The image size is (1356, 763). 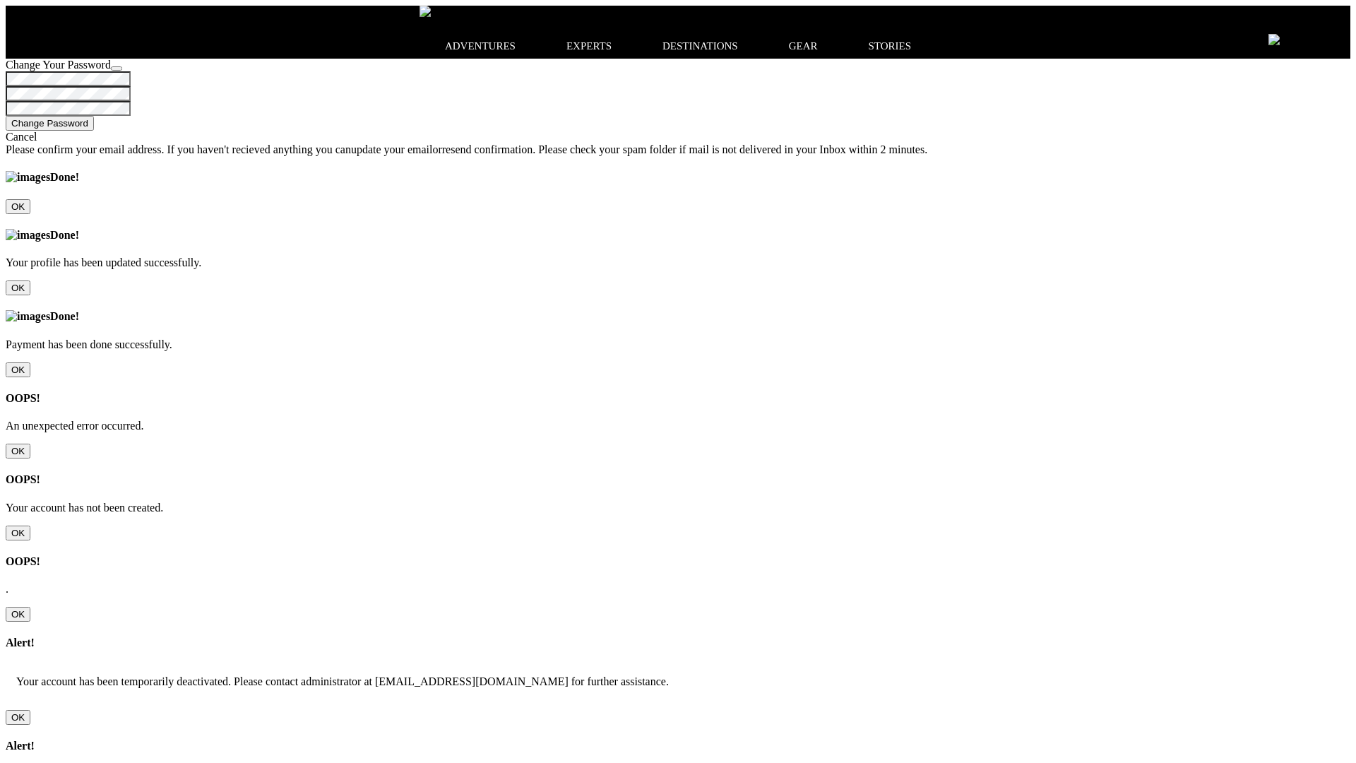 I want to click on div: Cancel, so click(x=678, y=137).